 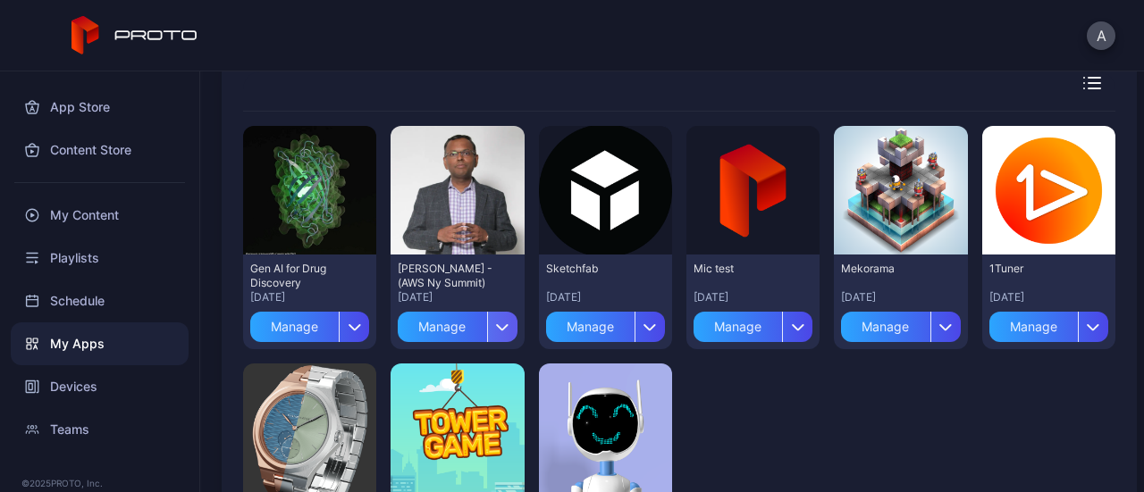 What do you see at coordinates (99, 430) in the screenshot?
I see `div: Teams` at bounding box center [99, 430].